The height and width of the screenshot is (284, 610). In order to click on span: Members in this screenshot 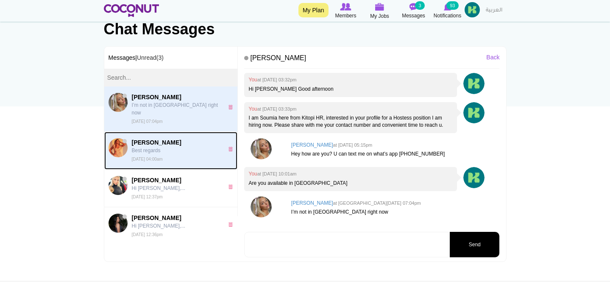, I will do `click(345, 16)`.